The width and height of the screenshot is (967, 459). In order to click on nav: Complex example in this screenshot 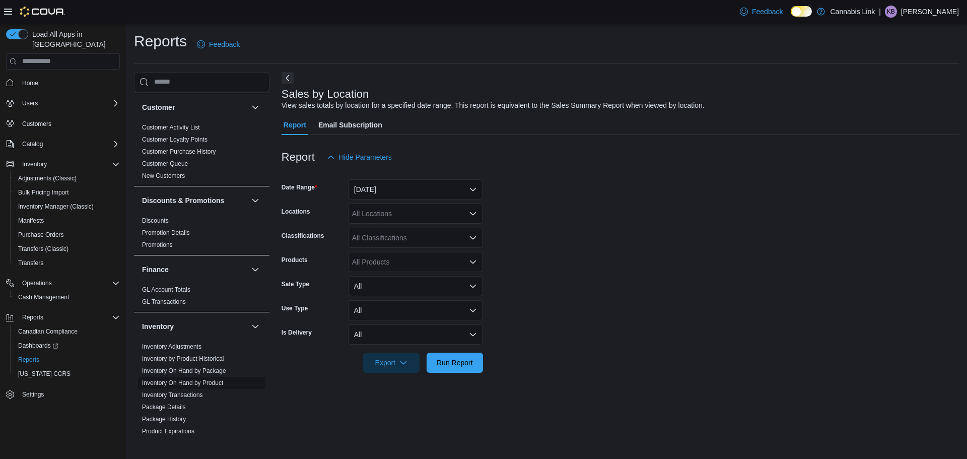, I will do `click(63, 250)`.